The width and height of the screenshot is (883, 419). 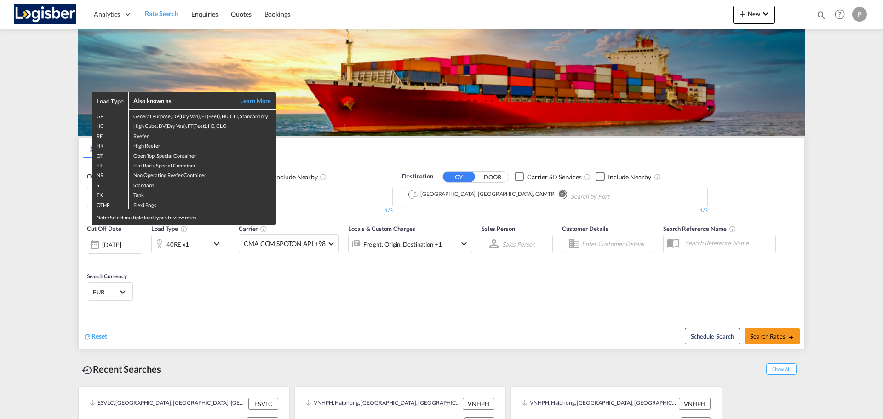 I want to click on td: FR, so click(x=110, y=164).